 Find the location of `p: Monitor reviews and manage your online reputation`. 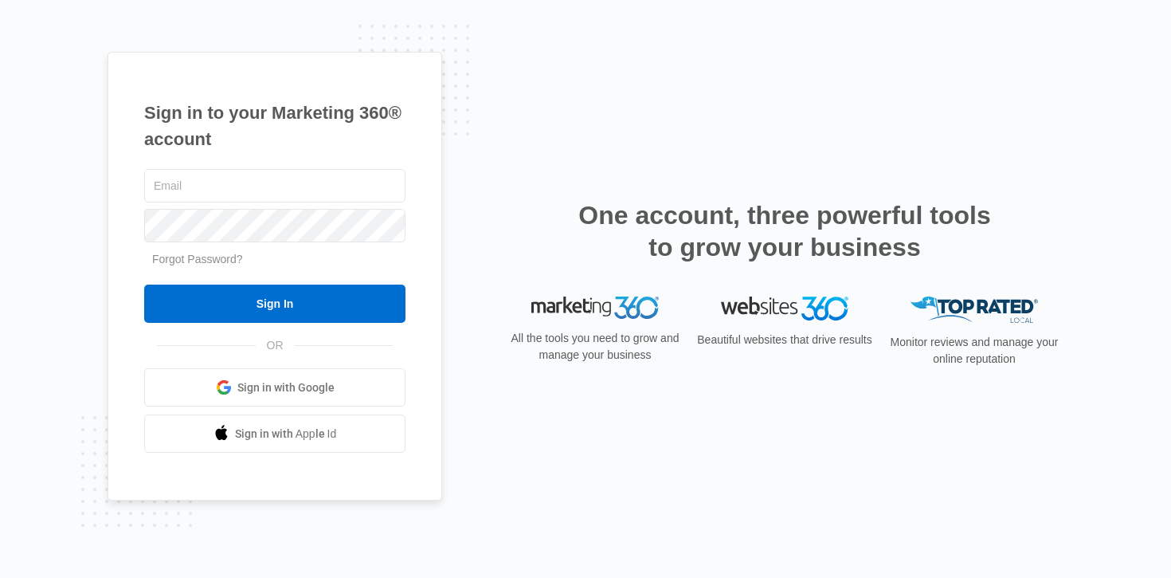

p: Monitor reviews and manage your online reputation is located at coordinates (975, 351).